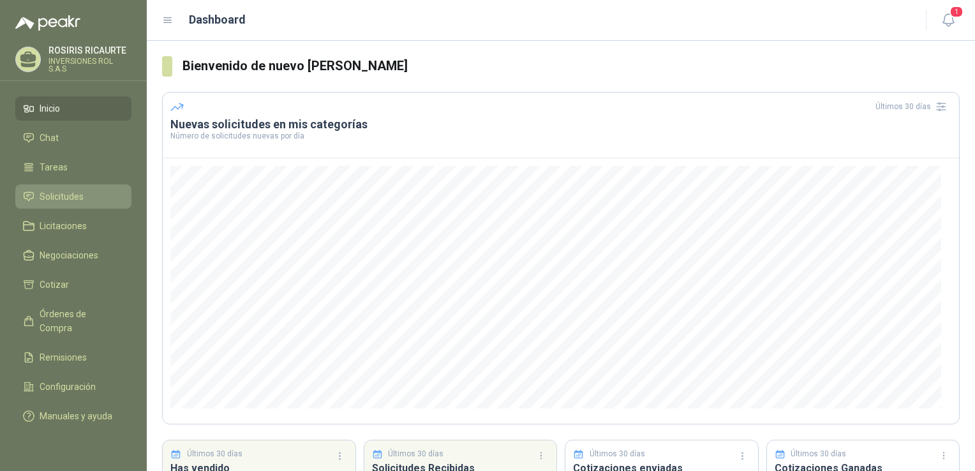  I want to click on div: Últimos 30 días, so click(913, 107).